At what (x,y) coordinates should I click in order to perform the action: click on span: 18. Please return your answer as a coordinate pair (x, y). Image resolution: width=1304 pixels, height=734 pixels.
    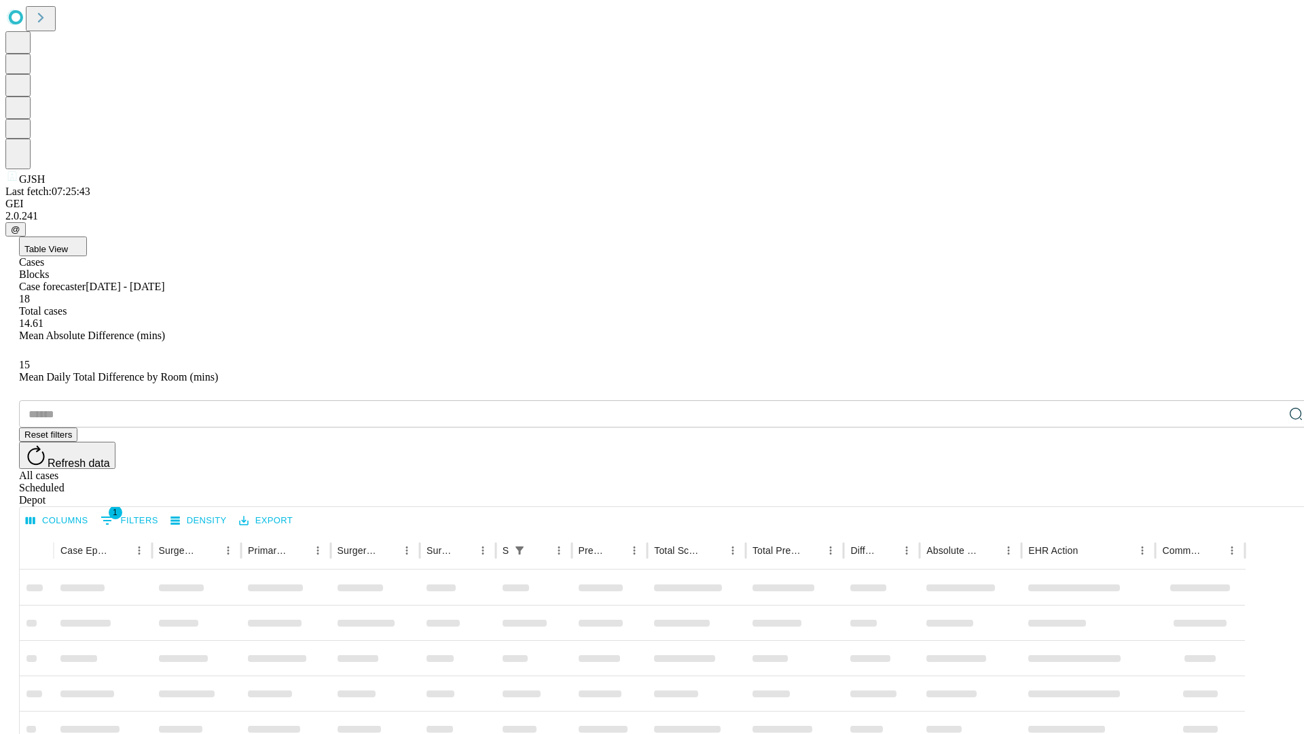
    Looking at the image, I should click on (24, 298).